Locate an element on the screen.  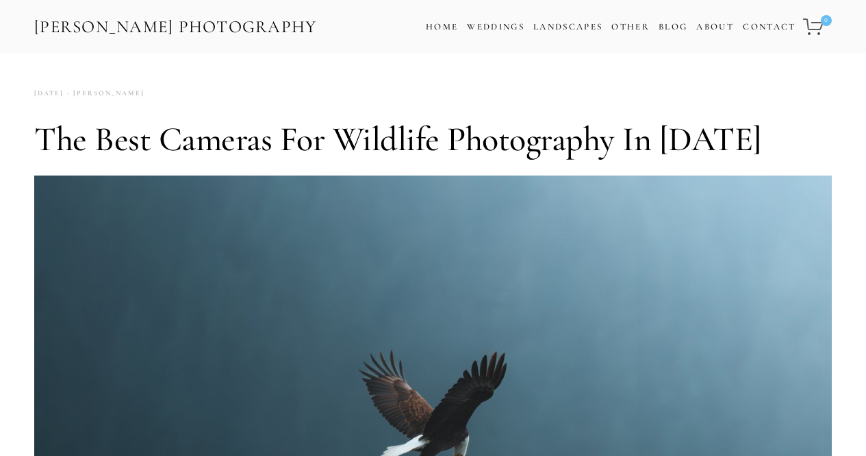
a: Contact is located at coordinates (769, 27).